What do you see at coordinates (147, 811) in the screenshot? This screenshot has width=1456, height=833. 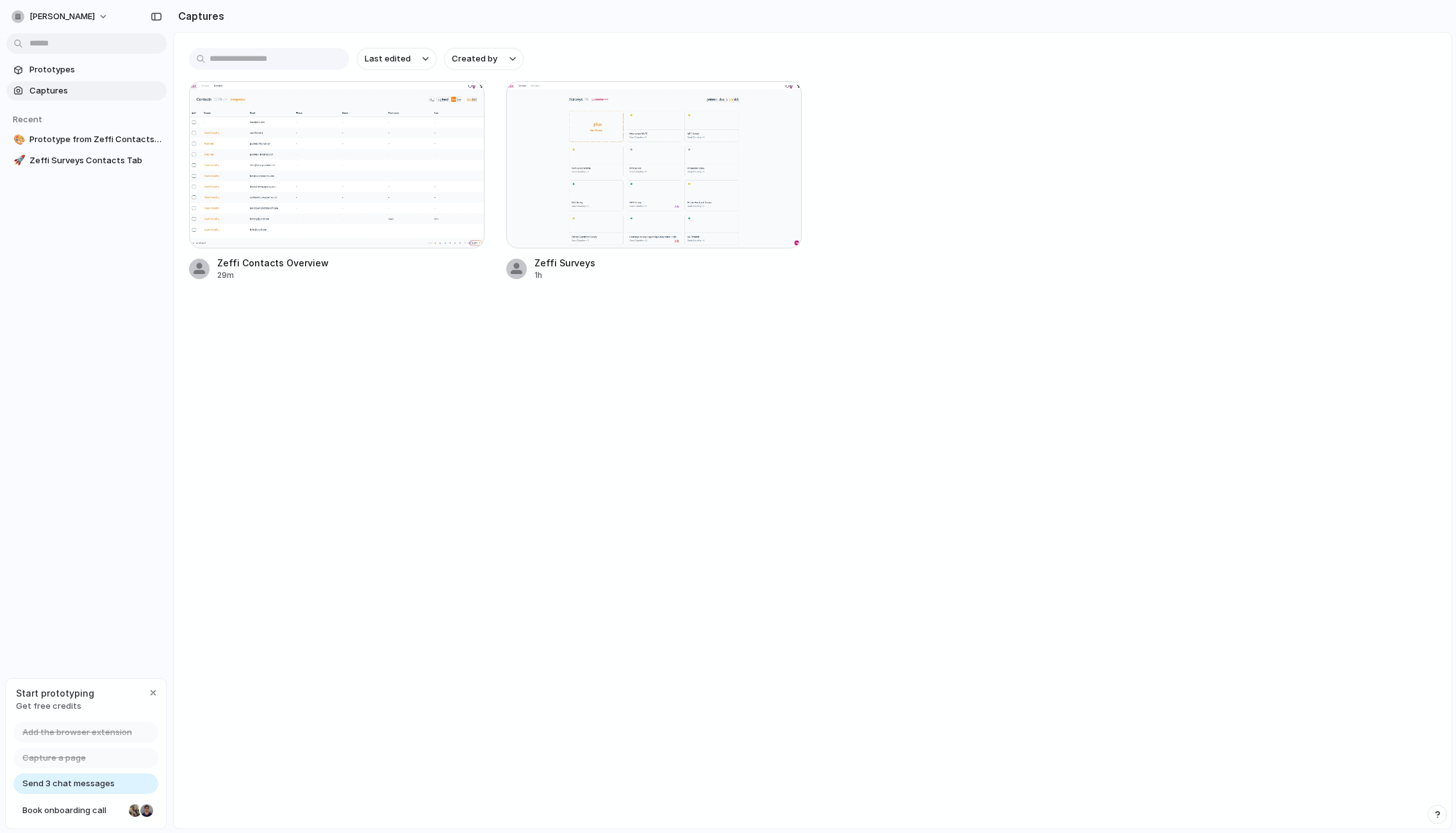 I see `div: Christian Iacullo` at bounding box center [147, 811].